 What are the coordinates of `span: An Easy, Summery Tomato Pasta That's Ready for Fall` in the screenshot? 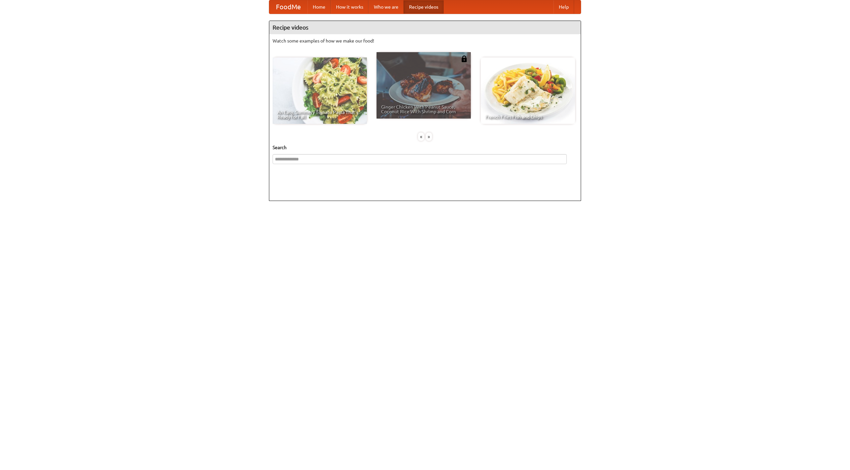 It's located at (320, 115).